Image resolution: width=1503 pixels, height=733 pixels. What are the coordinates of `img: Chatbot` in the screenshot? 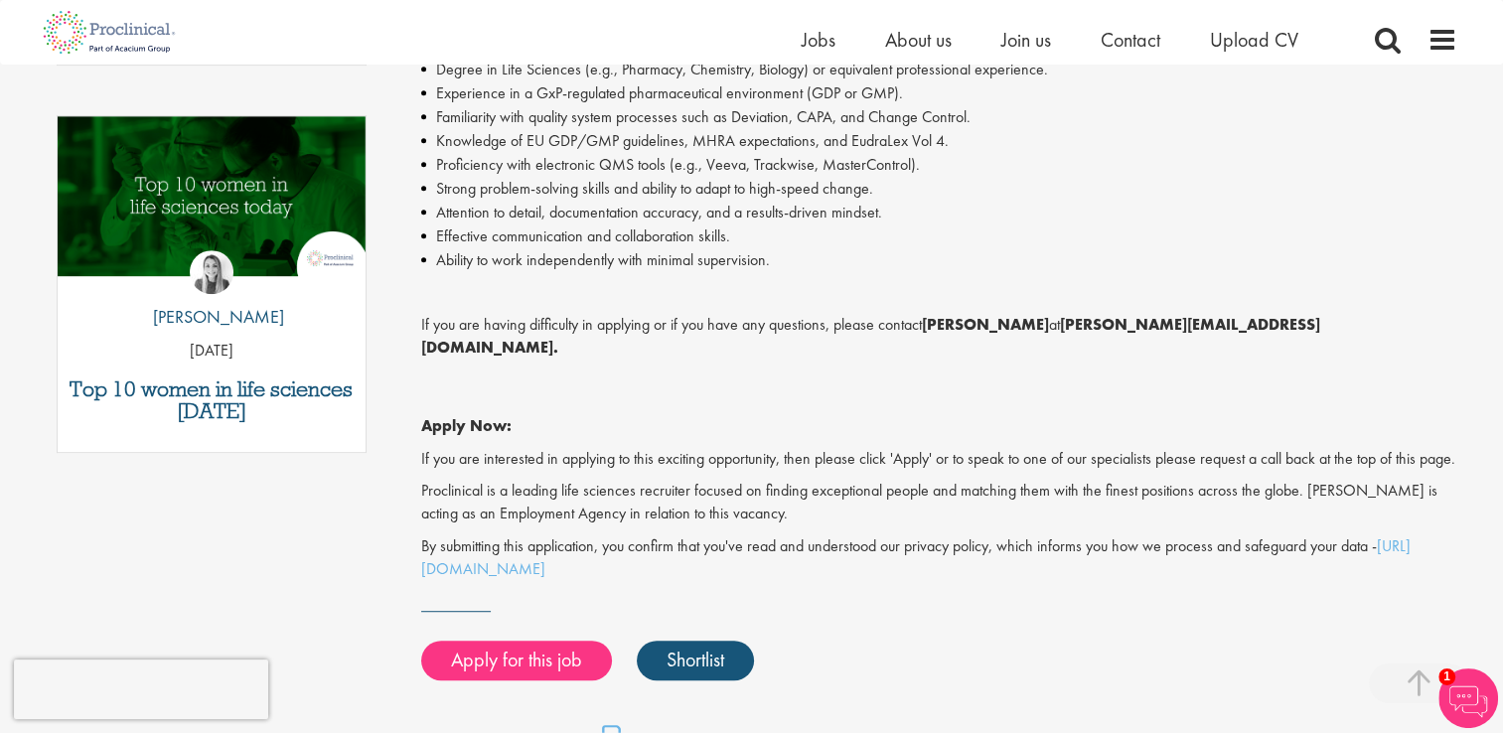 It's located at (1469, 699).